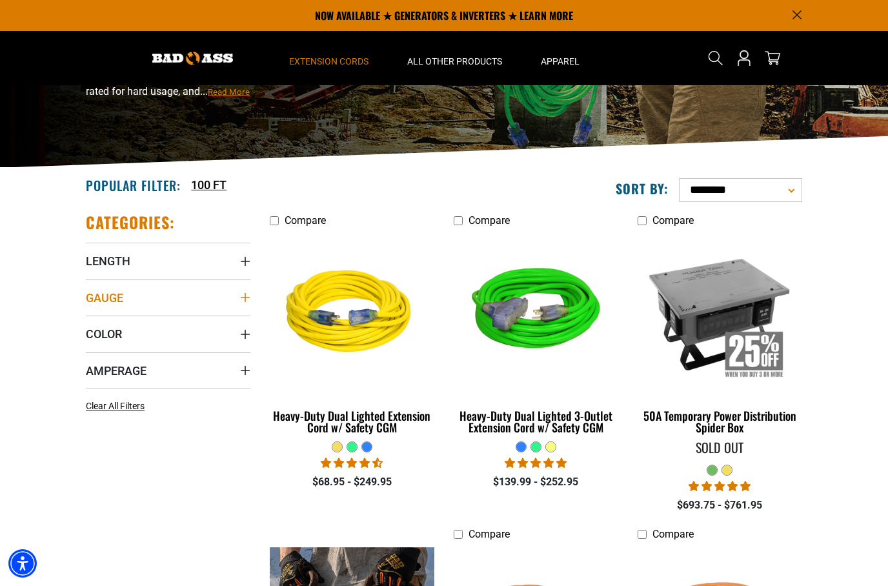 The image size is (888, 586). I want to click on a: Clear All Filters, so click(117, 406).